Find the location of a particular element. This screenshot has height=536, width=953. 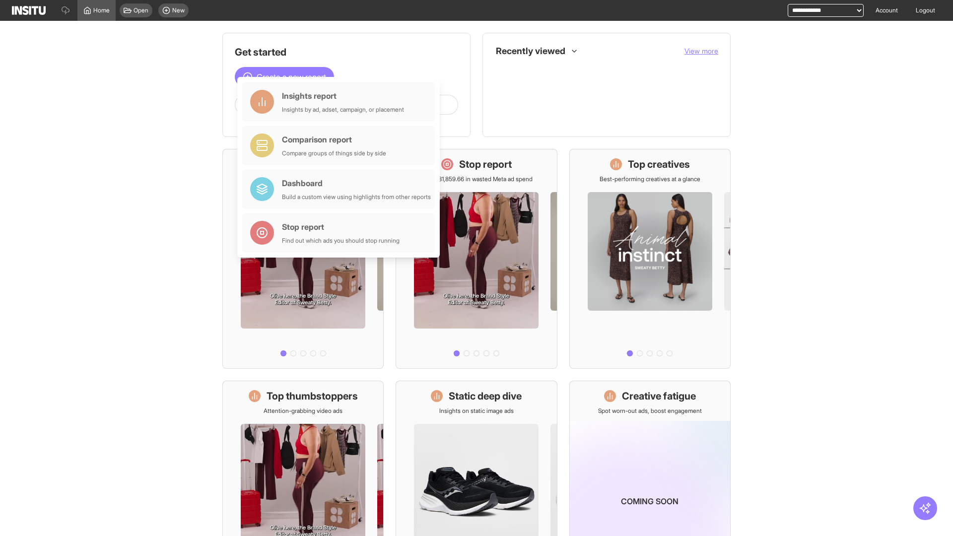

h1: Get started is located at coordinates (347, 52).